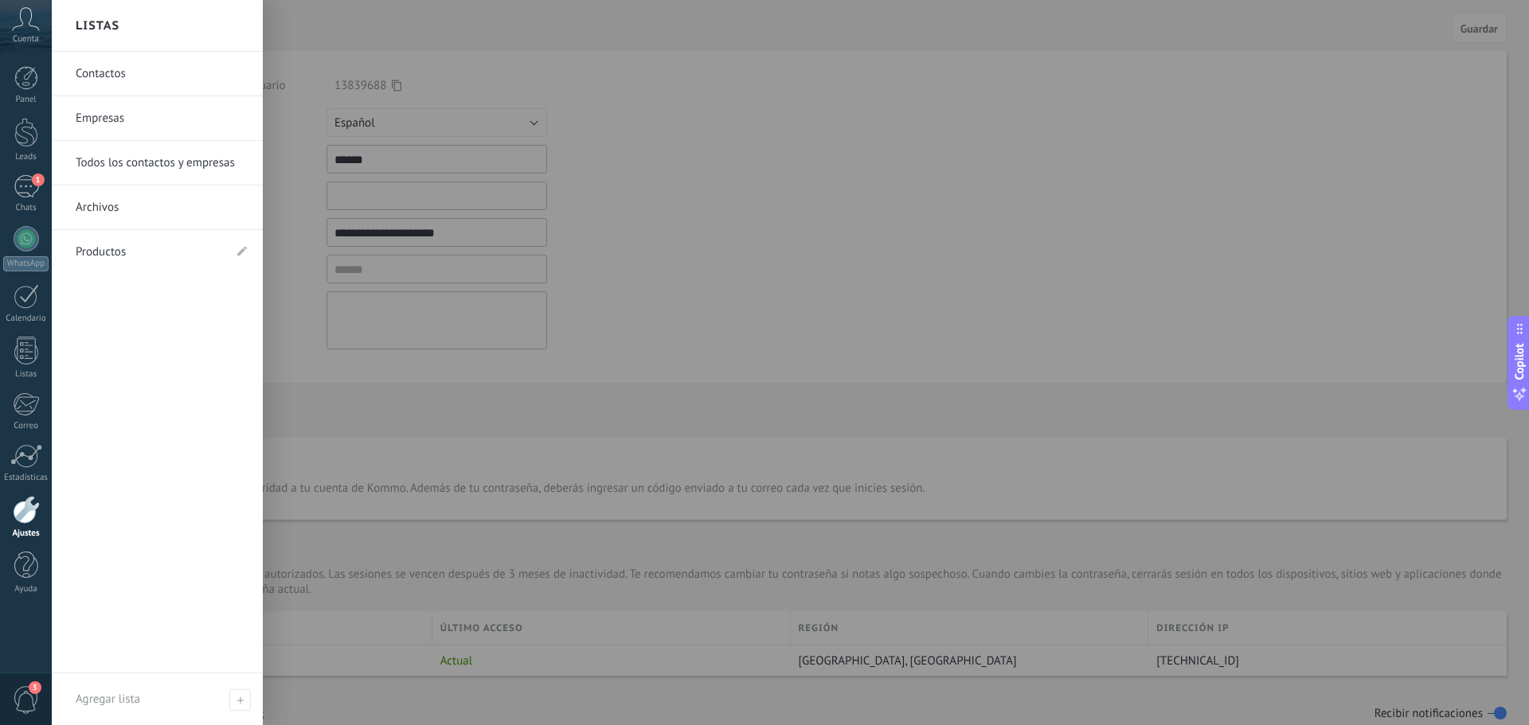 Image resolution: width=1529 pixels, height=725 pixels. What do you see at coordinates (26, 157) in the screenshot?
I see `div: Leads` at bounding box center [26, 157].